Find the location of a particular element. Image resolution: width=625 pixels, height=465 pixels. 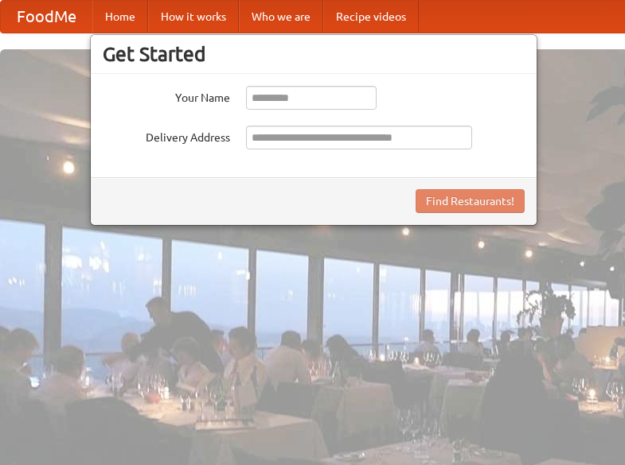

label: Your Name is located at coordinates (166, 95).